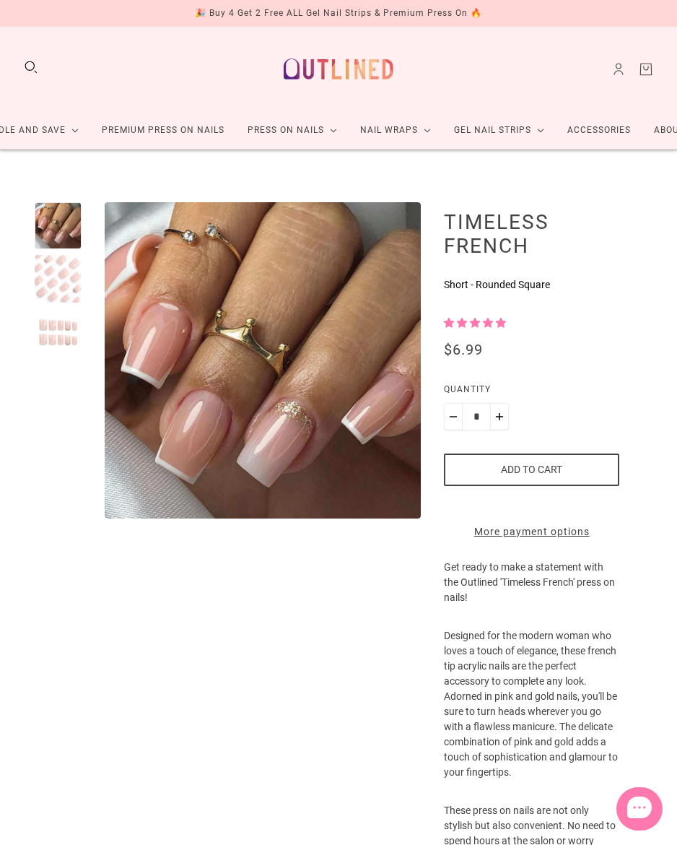  Describe the element at coordinates (453, 417) in the screenshot. I see `button: Minus` at that location.